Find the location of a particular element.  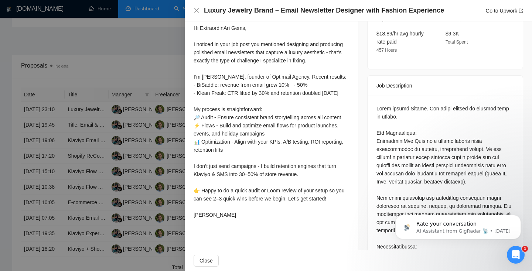

div: message notification from AI Assistant from GigRadar 📡, 3d ago. Rate your conversation is located at coordinates (74, 28).